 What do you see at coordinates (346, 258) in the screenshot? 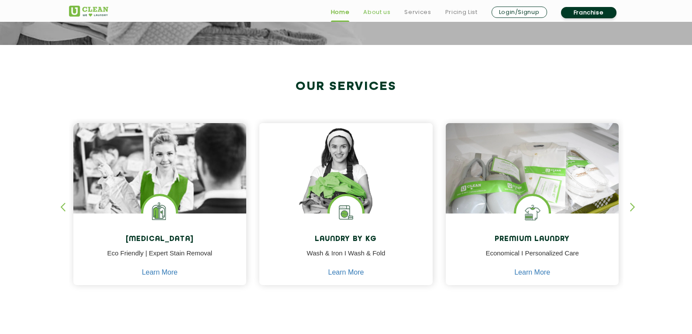
I see `p: Wash & Iron I Wash & Fold` at bounding box center [346, 258].